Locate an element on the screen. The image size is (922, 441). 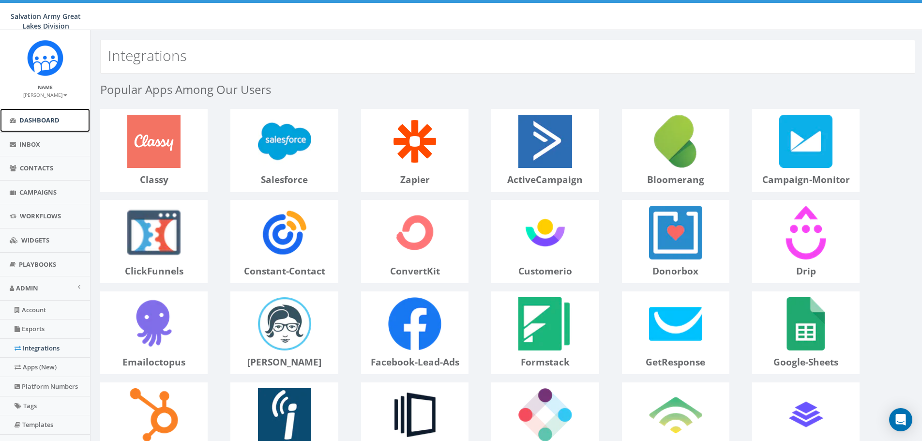
img: zapier-logo is located at coordinates (415, 141).